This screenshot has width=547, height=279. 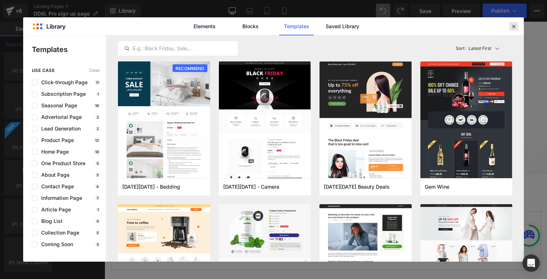 What do you see at coordinates (480, 49) in the screenshot?
I see `p: Latest First` at bounding box center [480, 49].